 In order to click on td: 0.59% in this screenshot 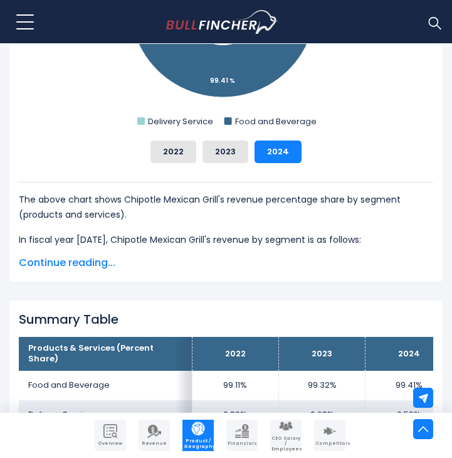, I will do `click(409, 414)`.